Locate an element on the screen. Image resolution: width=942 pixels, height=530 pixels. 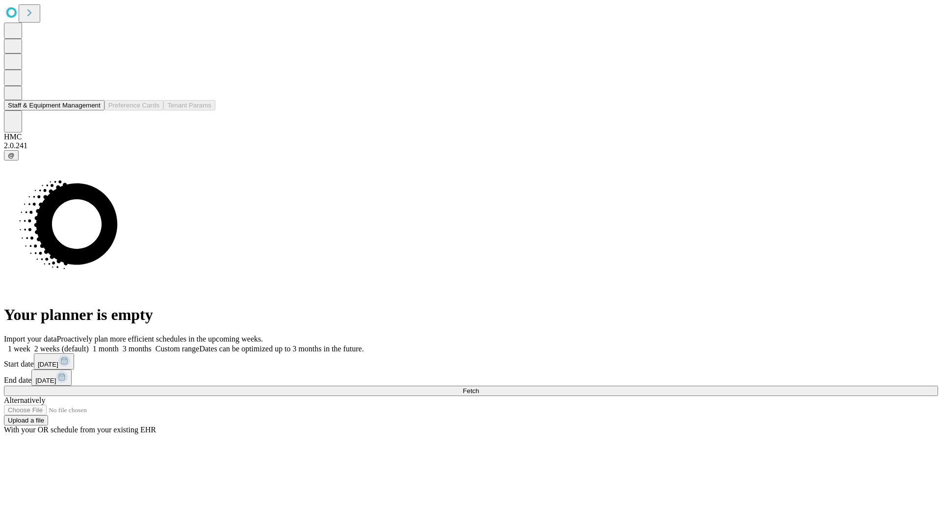
span: Proactively plan more efficient schedules in the upcoming weeks. is located at coordinates (160, 339).